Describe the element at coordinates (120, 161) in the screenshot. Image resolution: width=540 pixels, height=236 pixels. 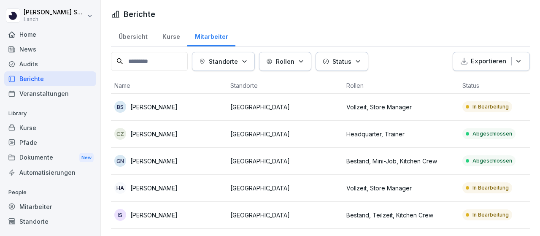
I see `div: GN` at that location.